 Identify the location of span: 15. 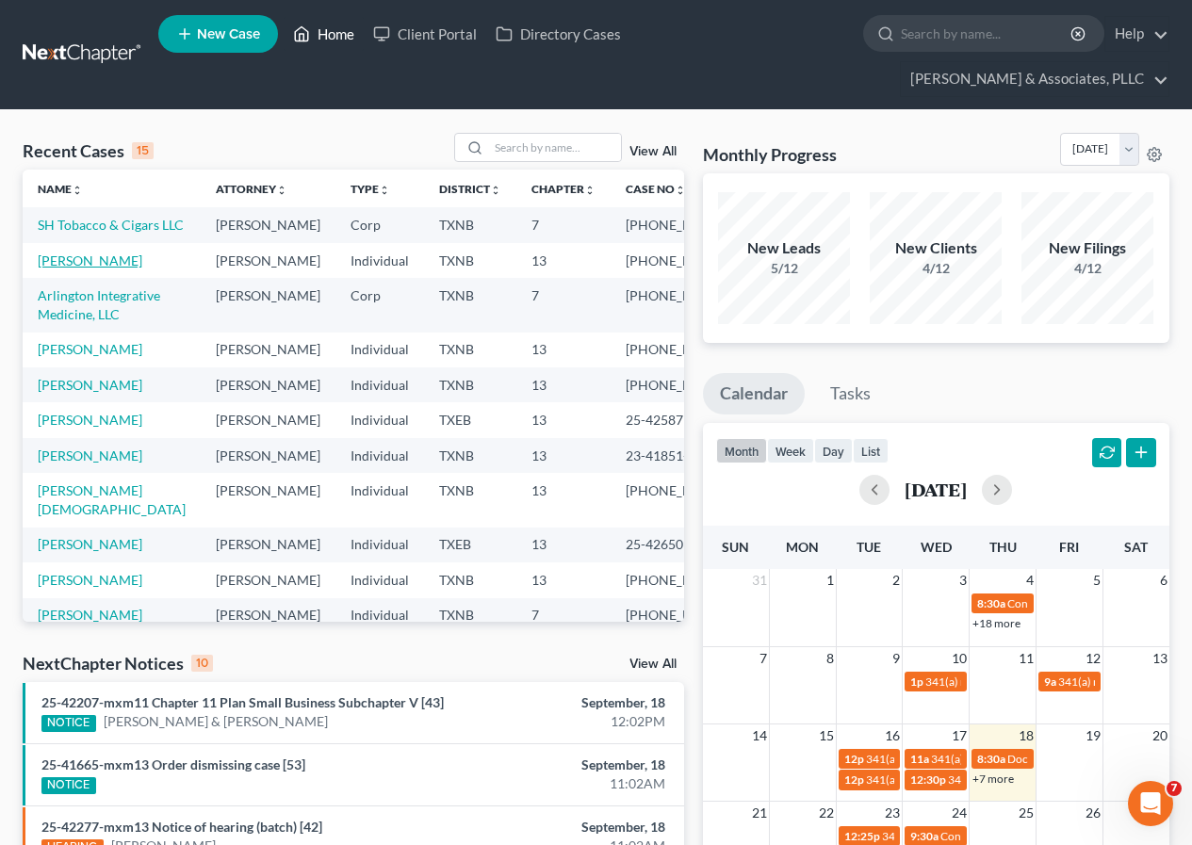
(826, 736).